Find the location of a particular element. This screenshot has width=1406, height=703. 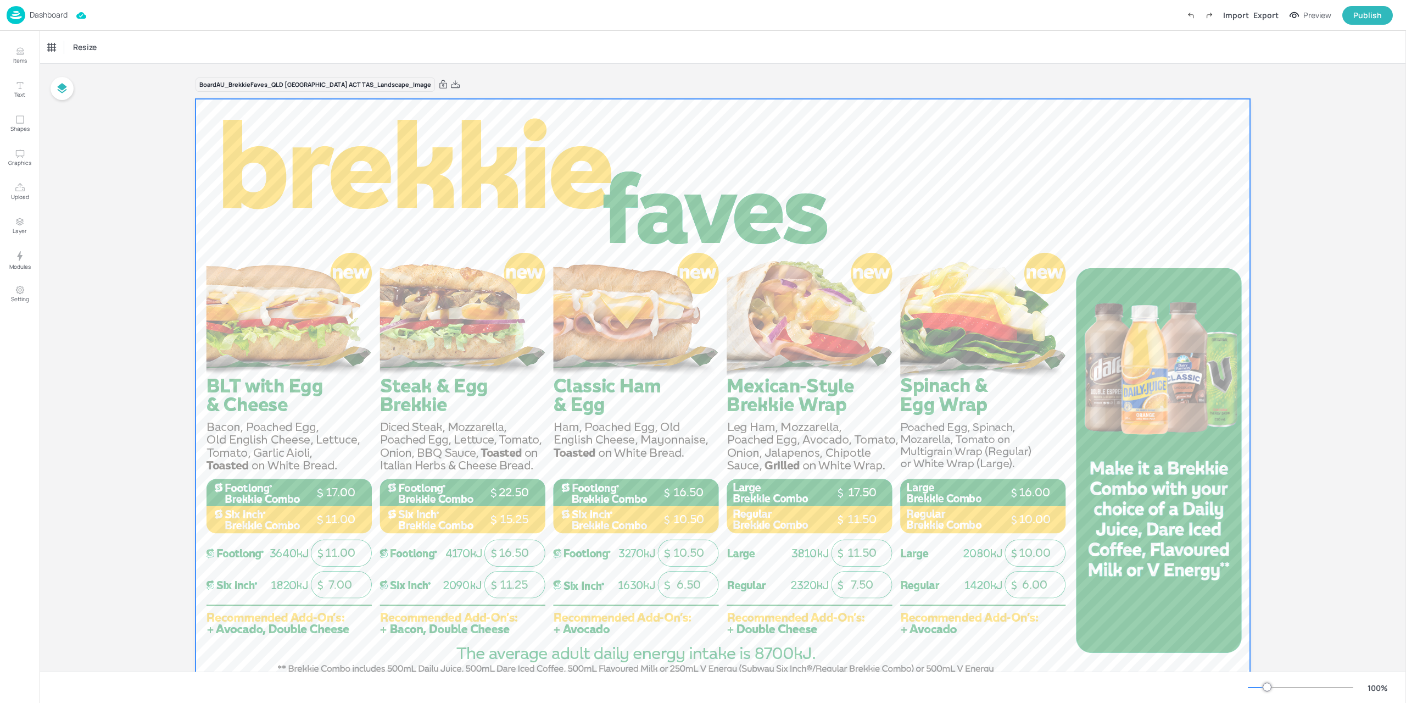

div: 100 % is located at coordinates (1378, 687).